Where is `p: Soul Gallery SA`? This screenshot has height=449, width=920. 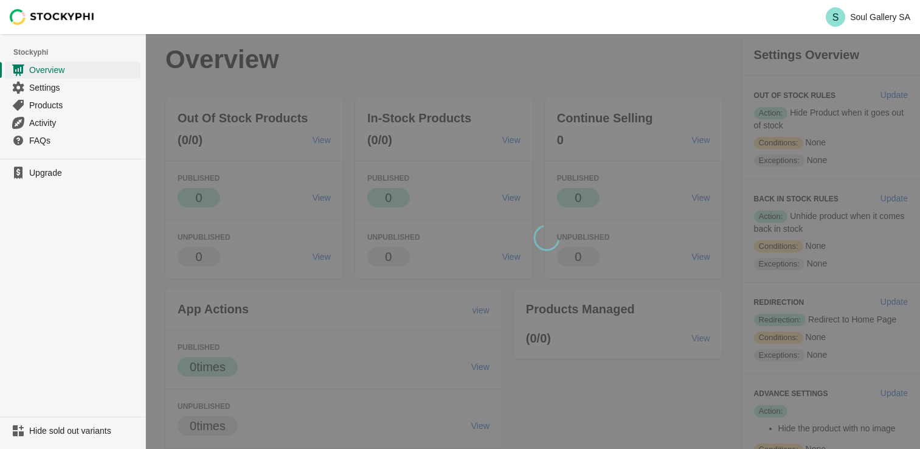 p: Soul Gallery SA is located at coordinates (879, 17).